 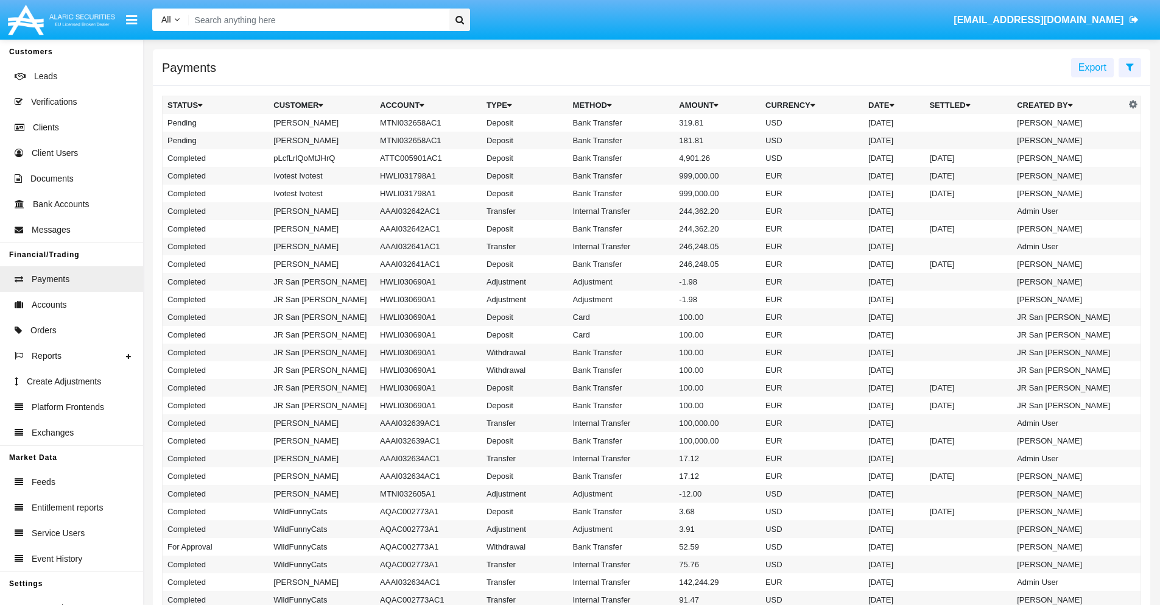 What do you see at coordinates (43, 482) in the screenshot?
I see `span: Feeds` at bounding box center [43, 482].